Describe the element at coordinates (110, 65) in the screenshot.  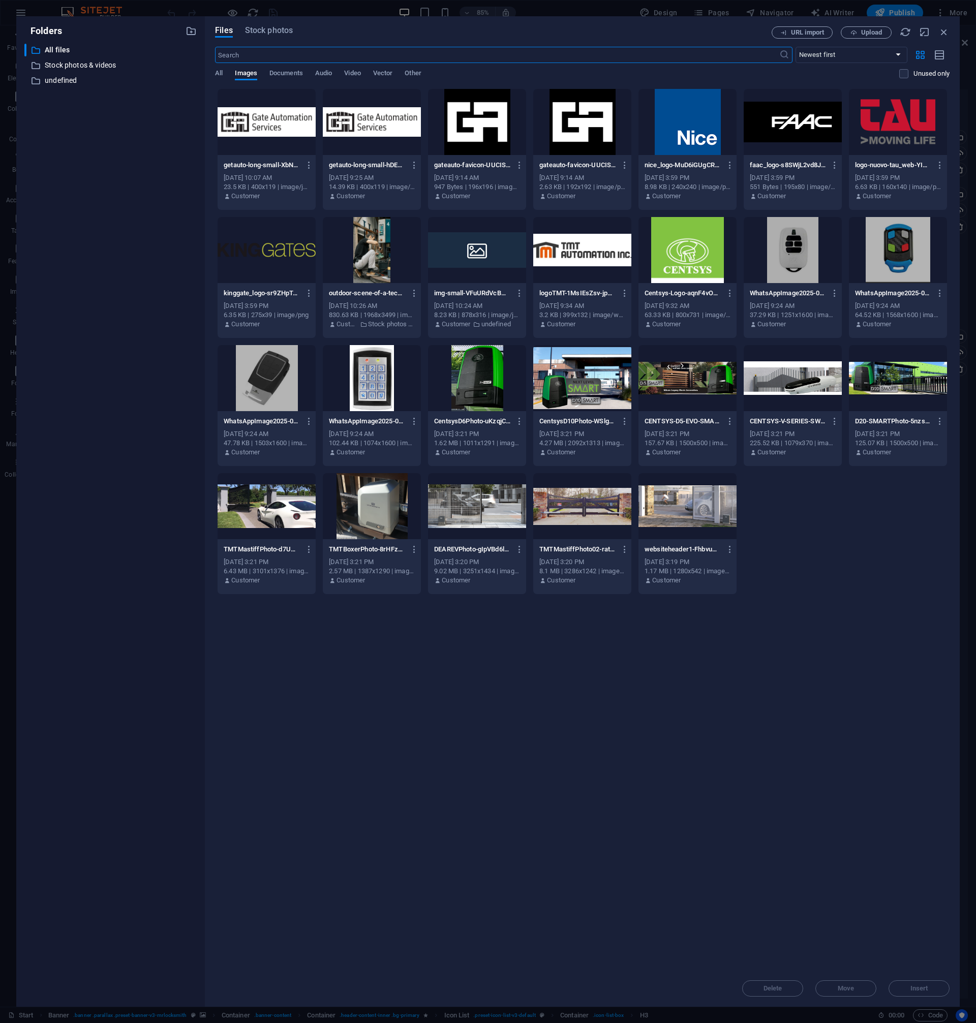
I see `div: Stock photos & videos` at that location.